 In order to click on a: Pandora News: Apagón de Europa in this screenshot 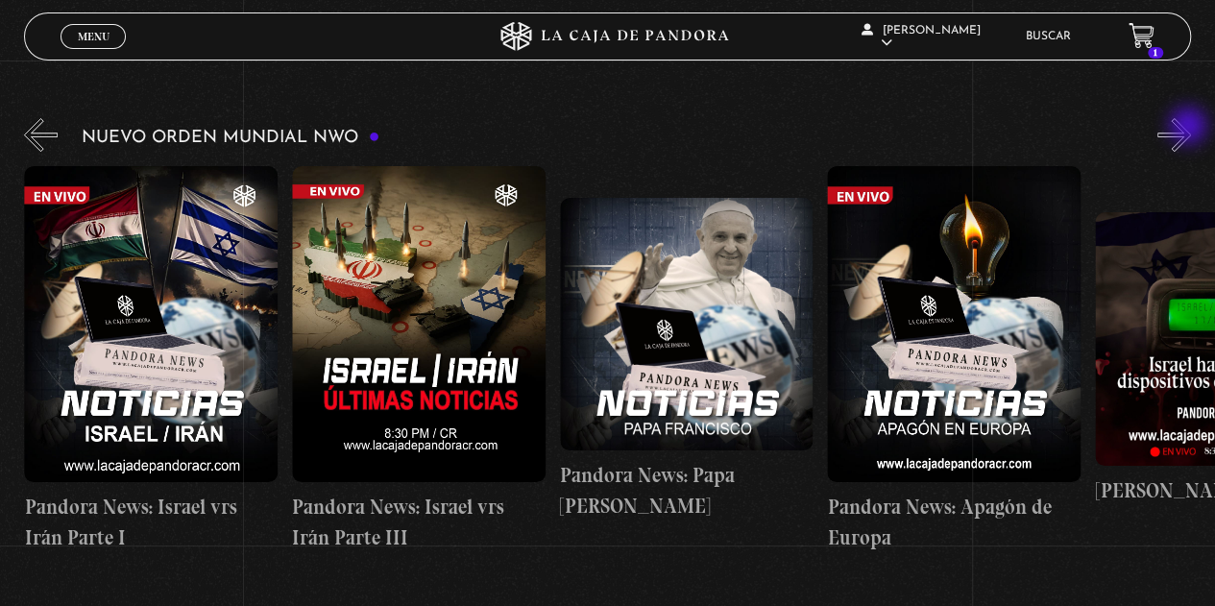, I will do `click(954, 359)`.